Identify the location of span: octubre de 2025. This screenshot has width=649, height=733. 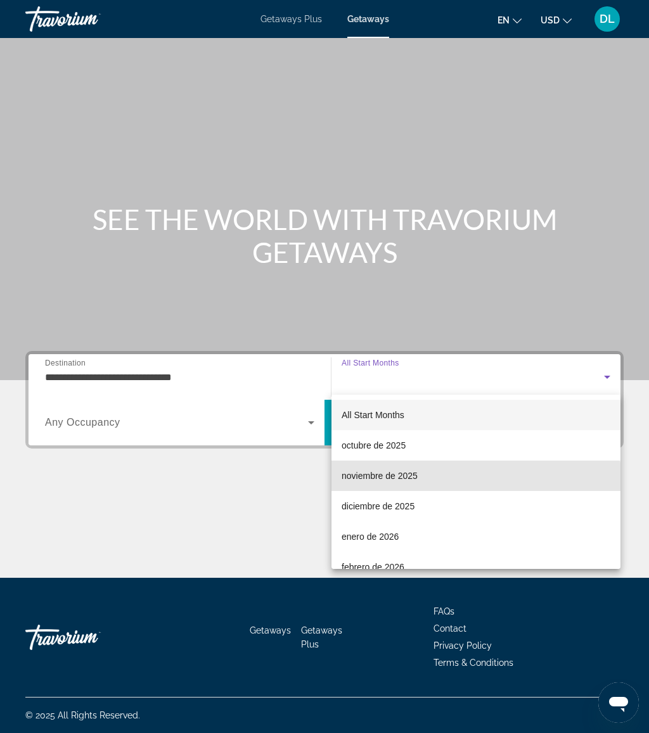
(373, 446).